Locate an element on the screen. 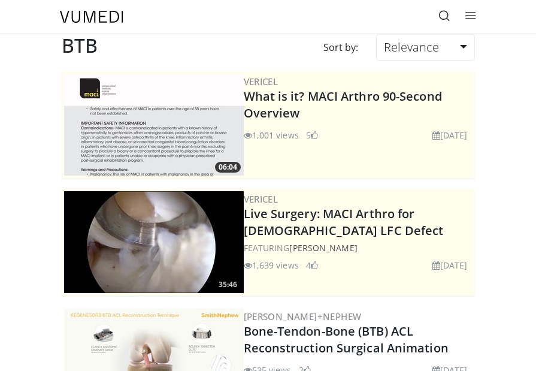  img: VuMedi Logo is located at coordinates (92, 17).